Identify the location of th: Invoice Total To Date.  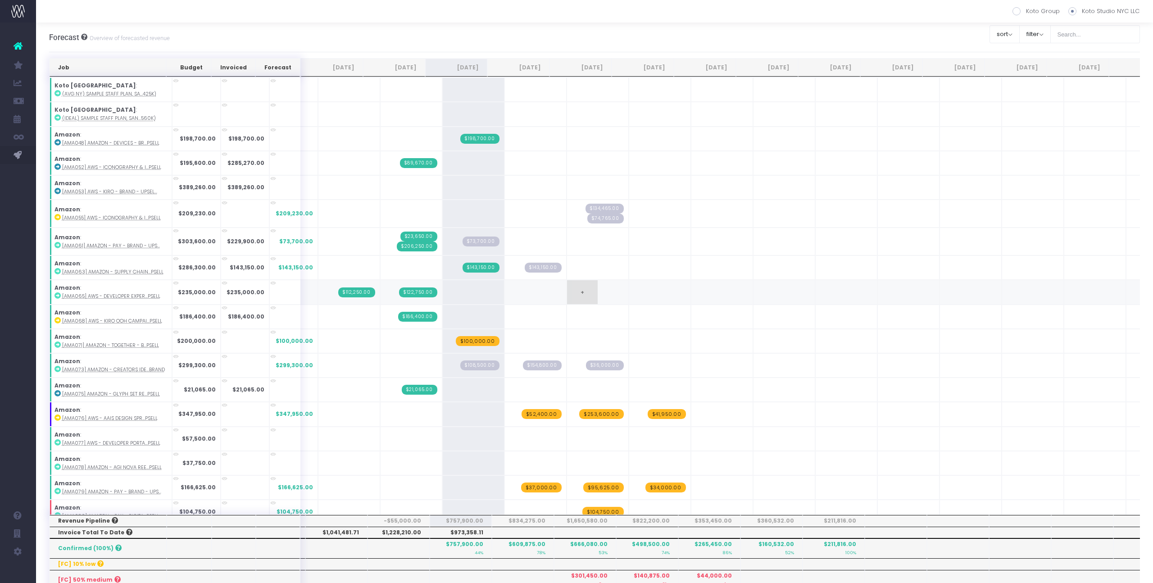
(108, 533).